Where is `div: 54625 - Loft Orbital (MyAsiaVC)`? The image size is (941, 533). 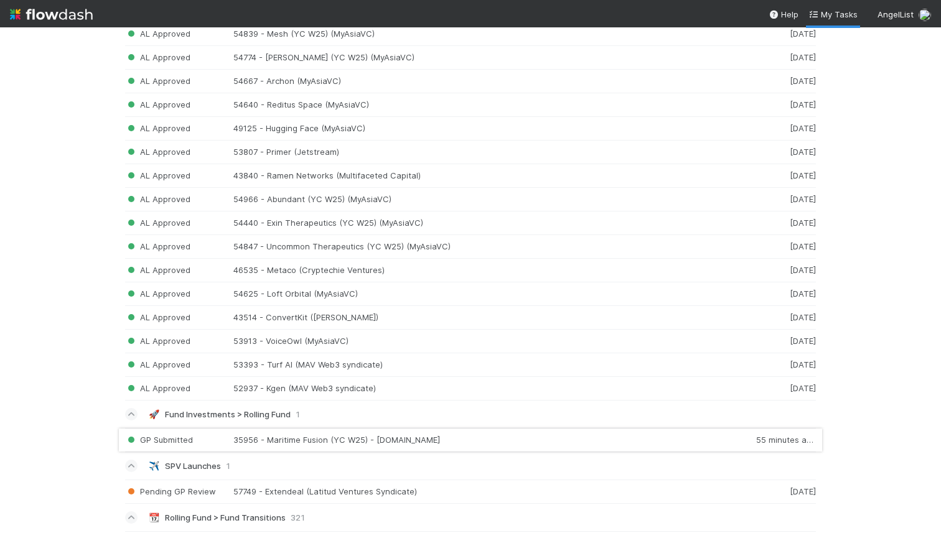
div: 54625 - Loft Orbital (MyAsiaVC) is located at coordinates (487, 294).